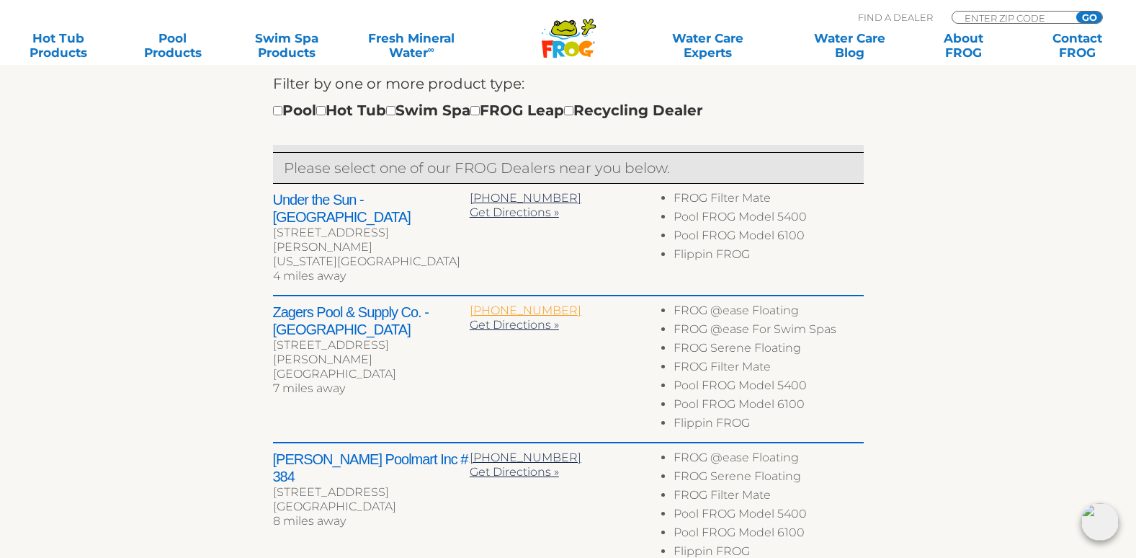  Describe the element at coordinates (309, 388) in the screenshot. I see `span: 7 miles away` at that location.